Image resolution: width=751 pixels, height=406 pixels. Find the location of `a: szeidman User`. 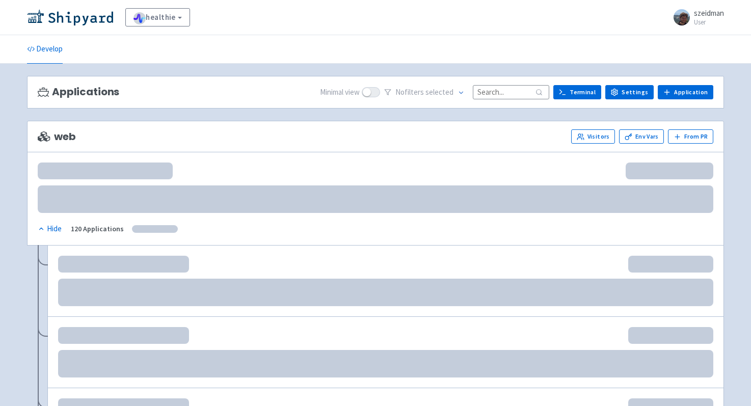

a: szeidman User is located at coordinates (696, 17).